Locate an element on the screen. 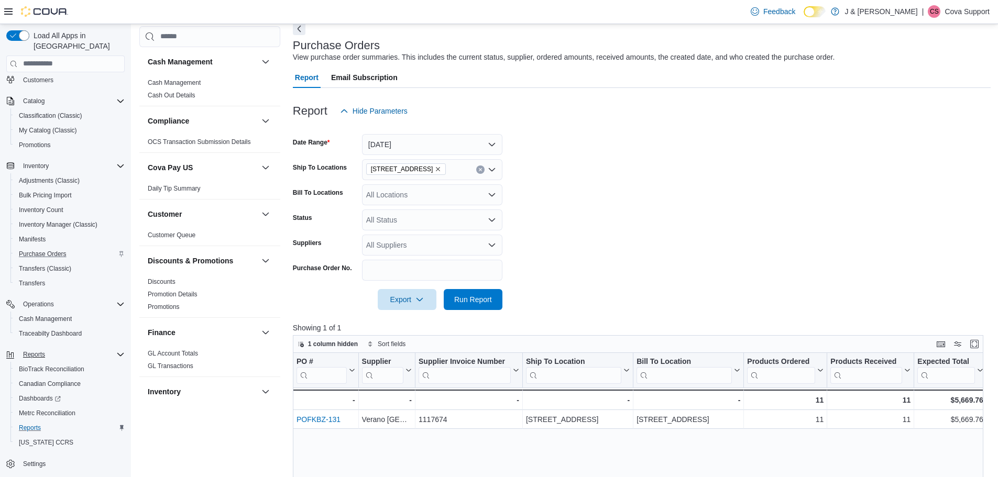  span: Email Subscription is located at coordinates (364, 78).